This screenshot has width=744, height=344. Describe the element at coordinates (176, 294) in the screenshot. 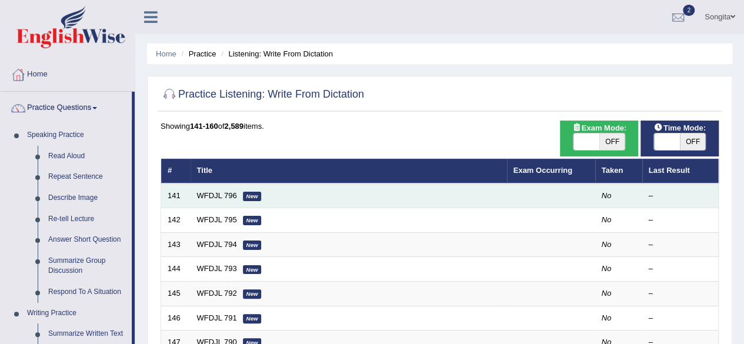

I see `td: 145` at that location.